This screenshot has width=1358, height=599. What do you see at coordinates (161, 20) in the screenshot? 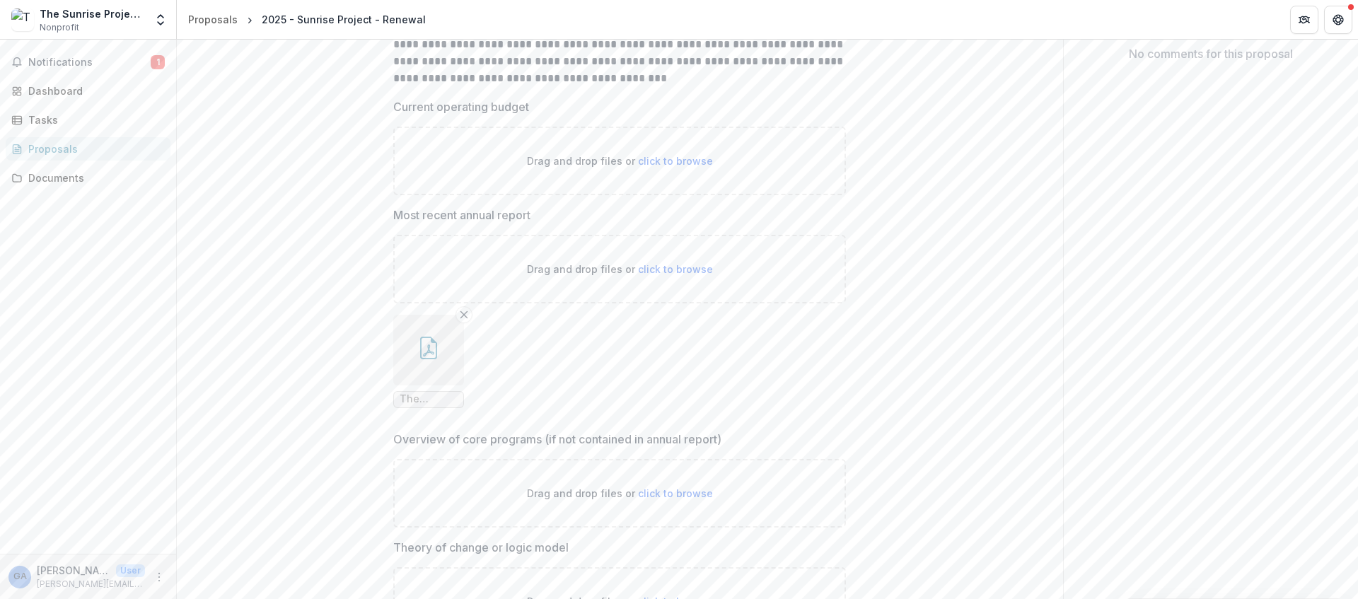
I see `button: Open entity switcher` at bounding box center [161, 20].